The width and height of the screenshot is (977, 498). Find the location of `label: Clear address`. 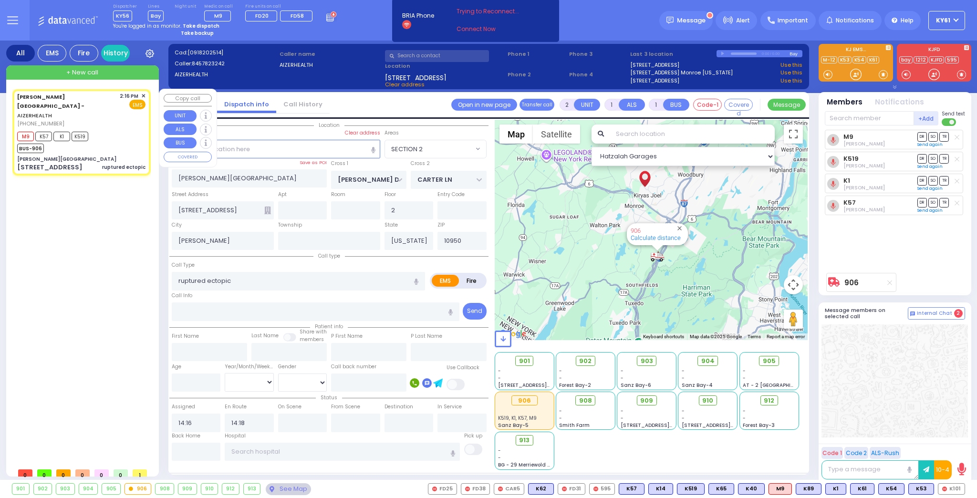

label: Clear address is located at coordinates (363, 133).